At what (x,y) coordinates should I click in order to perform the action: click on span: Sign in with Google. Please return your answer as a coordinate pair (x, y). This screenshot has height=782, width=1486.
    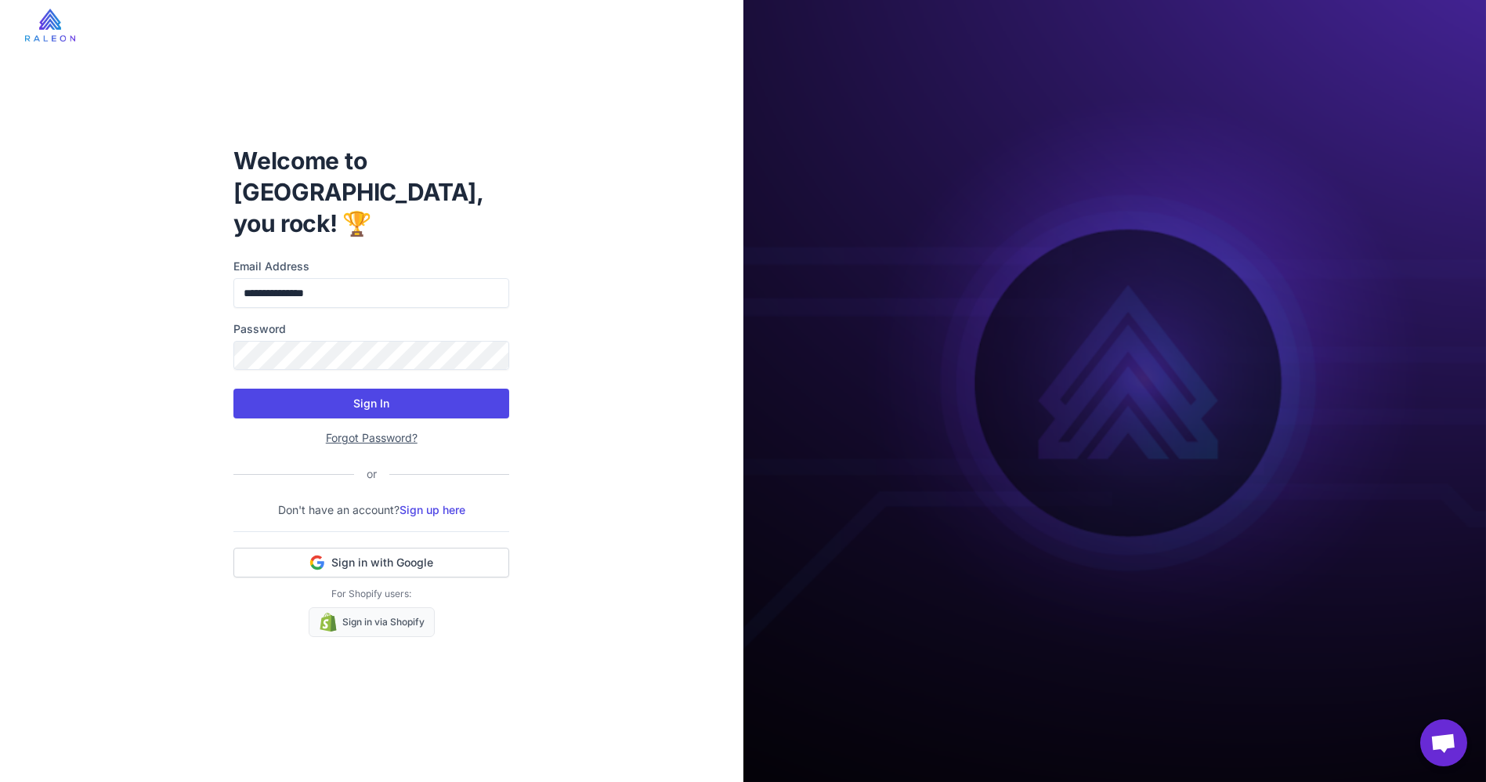
    Looking at the image, I should click on (382, 563).